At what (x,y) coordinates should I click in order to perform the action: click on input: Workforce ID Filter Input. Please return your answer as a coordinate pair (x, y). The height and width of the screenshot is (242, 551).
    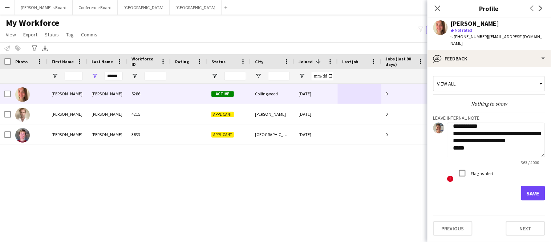
    Looking at the image, I should click on (156, 76).